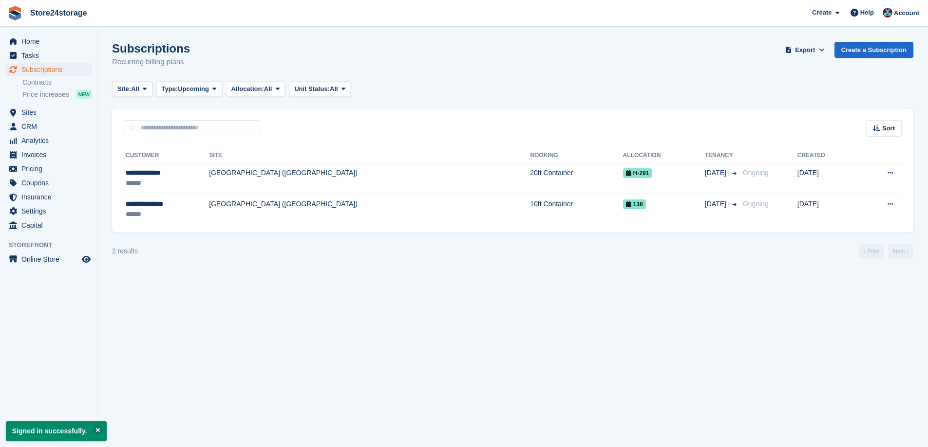 The width and height of the screenshot is (928, 447). Describe the element at coordinates (900, 252) in the screenshot. I see `a: Next` at that location.